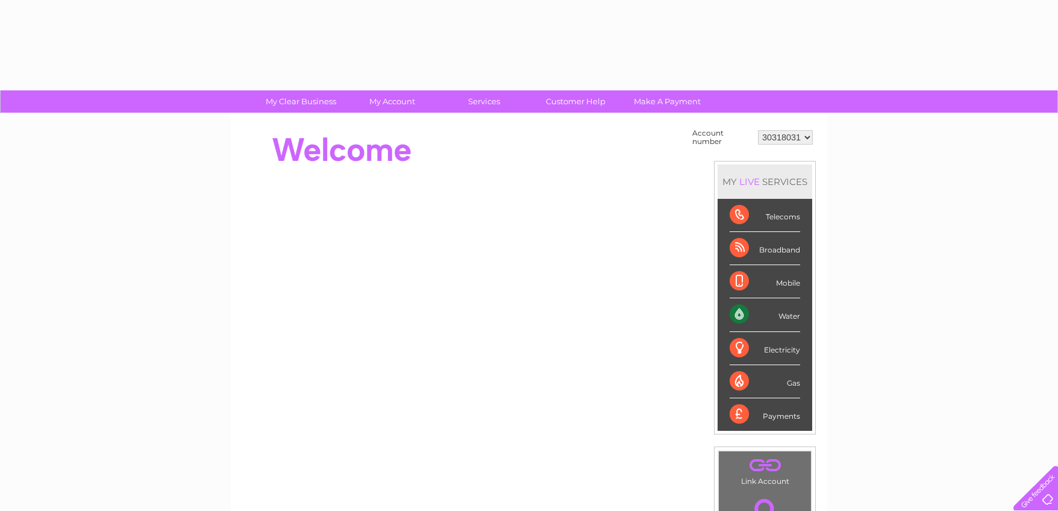 This screenshot has height=511, width=1058. What do you see at coordinates (765, 469) in the screenshot?
I see `td: Link Account` at bounding box center [765, 469].